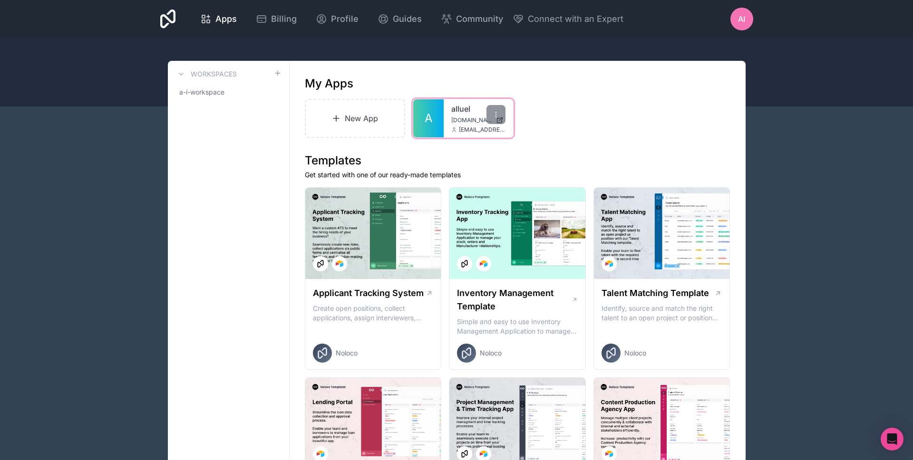 This screenshot has width=913, height=460. I want to click on span: Billing, so click(284, 19).